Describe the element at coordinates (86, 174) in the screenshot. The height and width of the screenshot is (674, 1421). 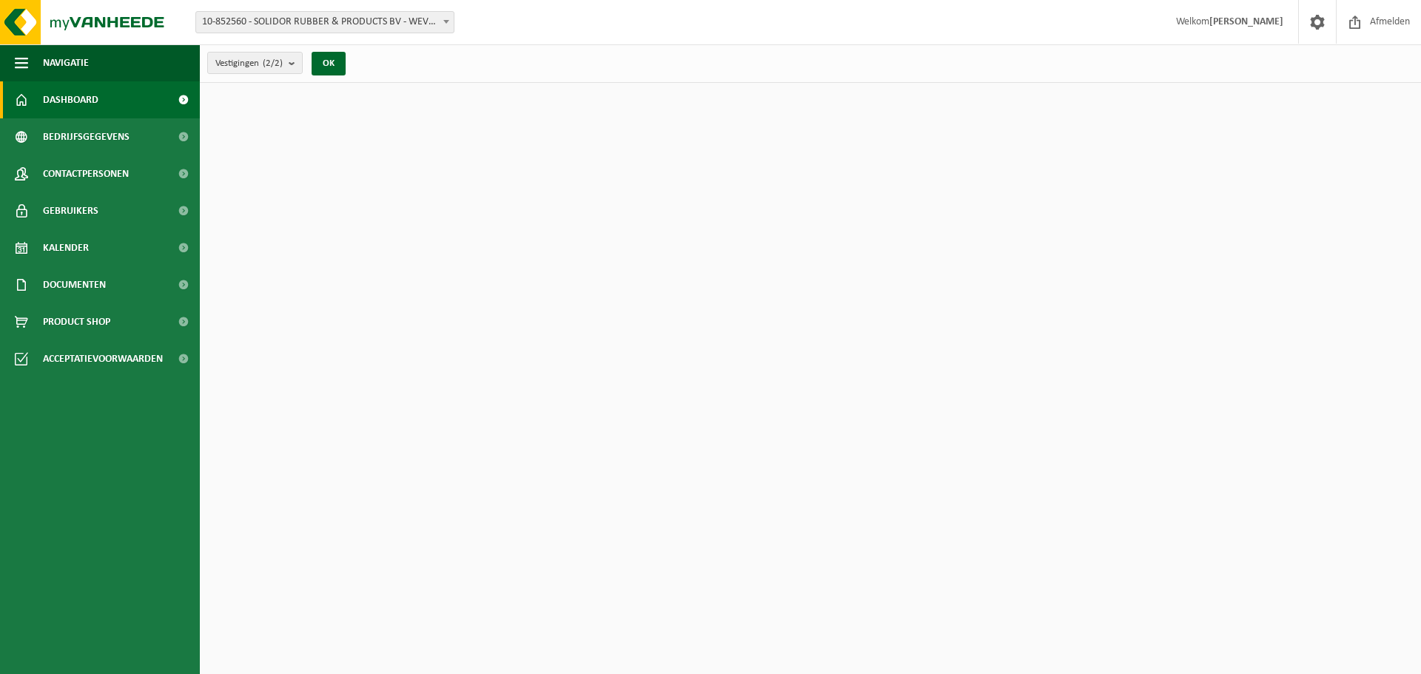
I see `span: Contactpersonen` at that location.